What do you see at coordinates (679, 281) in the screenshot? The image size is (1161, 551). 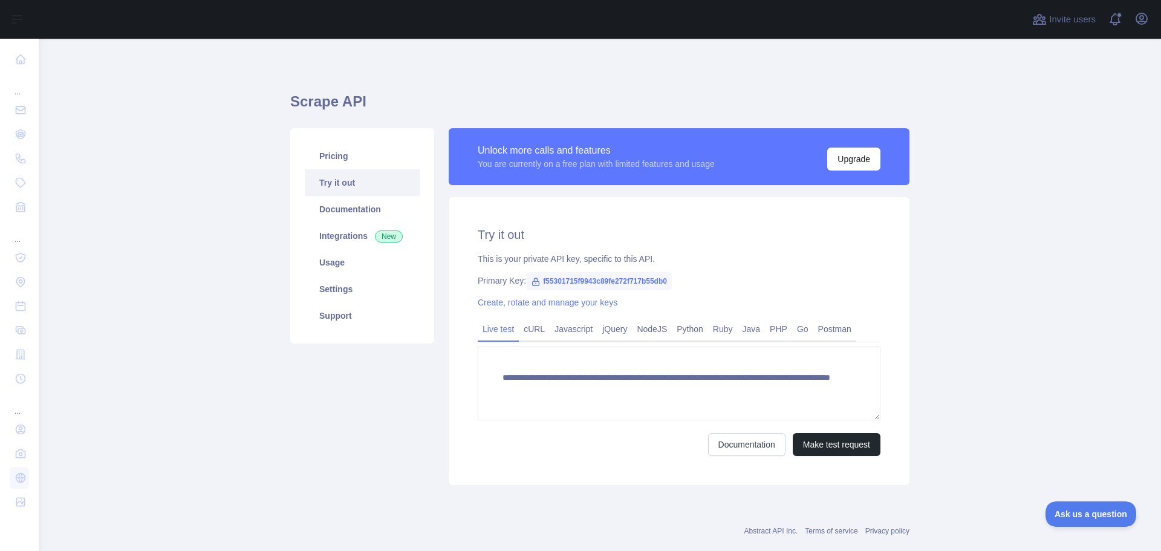 I see `div: Primary Key:` at bounding box center [679, 281].